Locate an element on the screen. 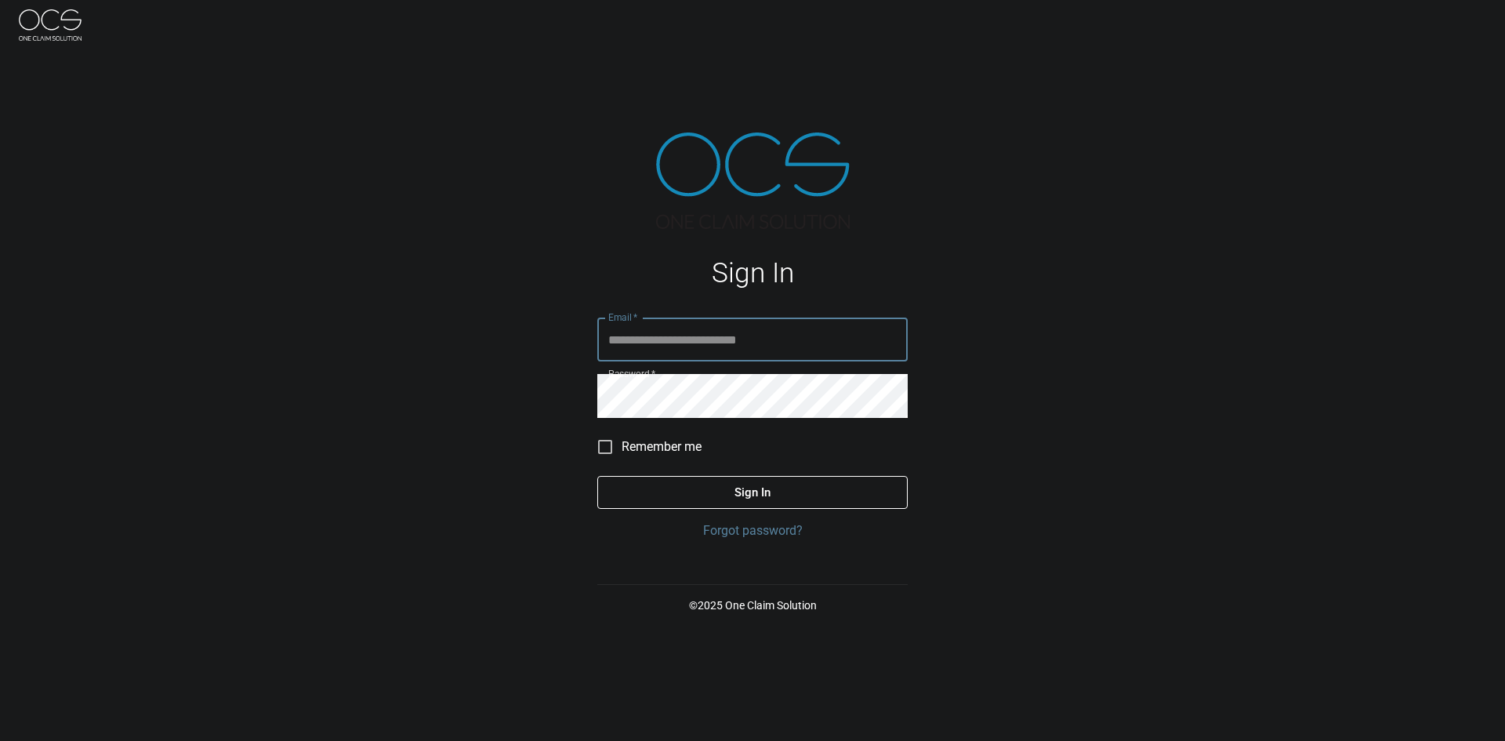 The width and height of the screenshot is (1505, 741). button: Sign In is located at coordinates (752, 492).